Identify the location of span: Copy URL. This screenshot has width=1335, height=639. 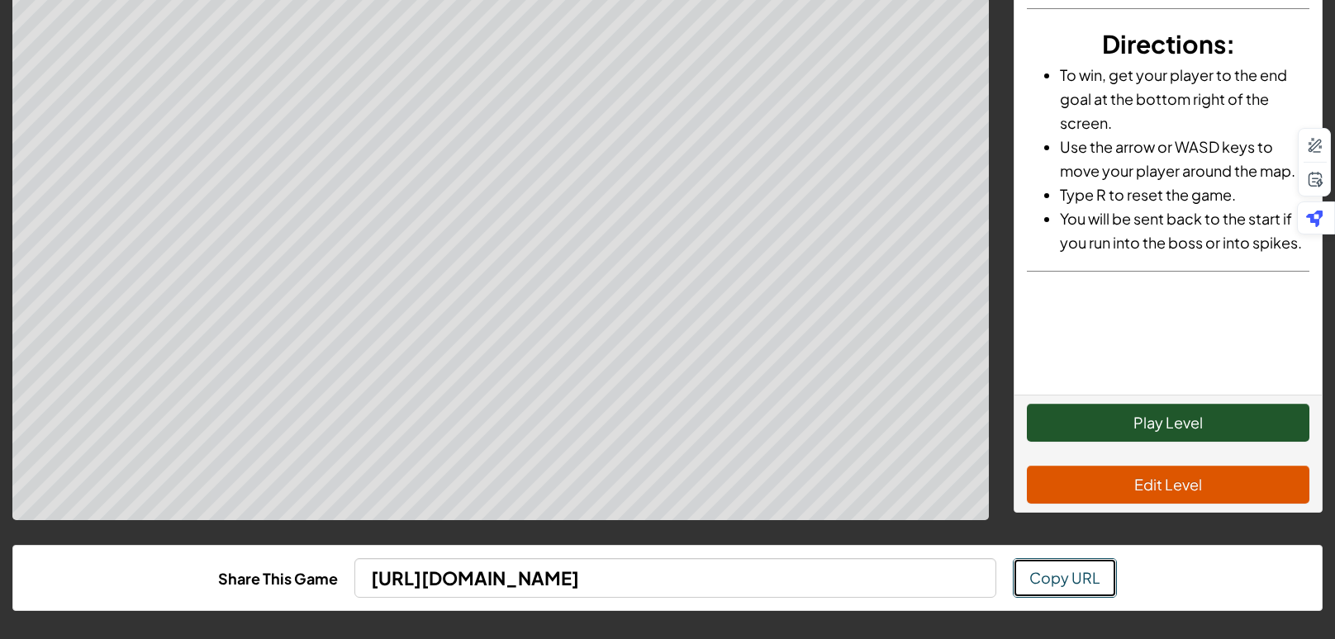
(1065, 577).